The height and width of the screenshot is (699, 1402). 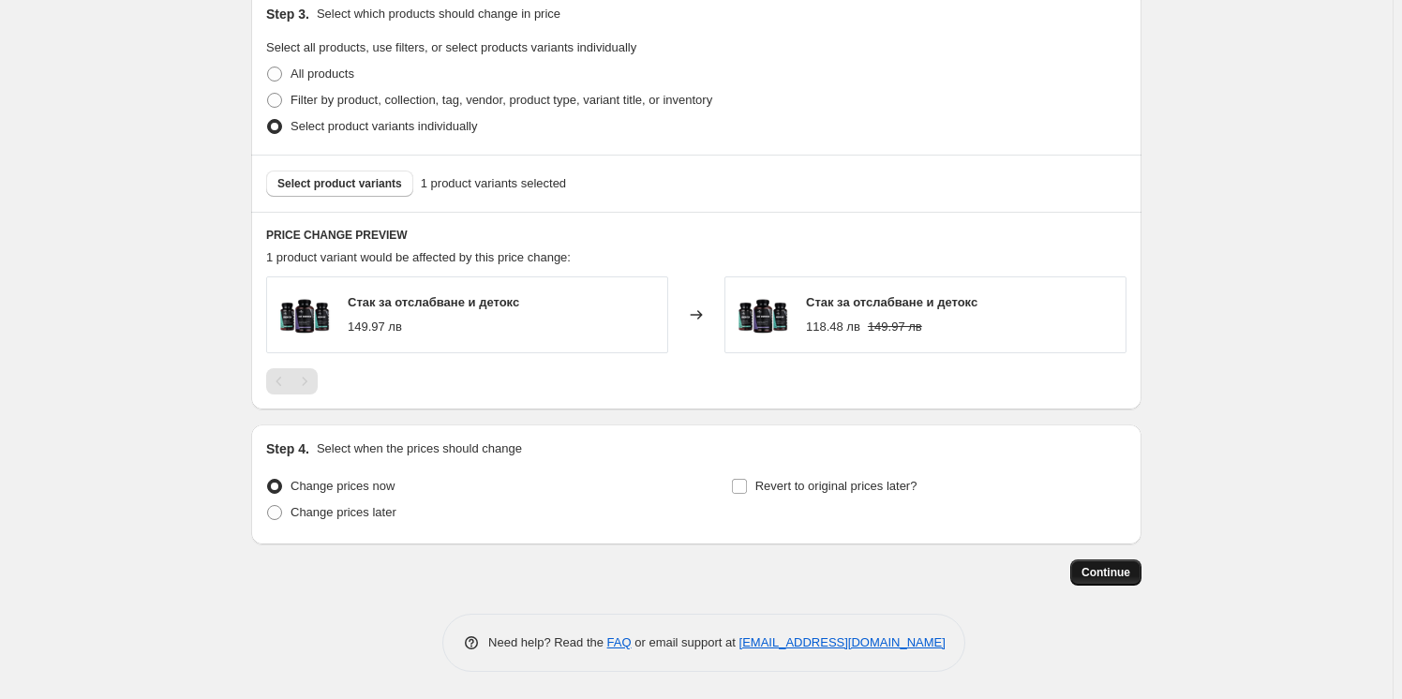 What do you see at coordinates (342, 485) in the screenshot?
I see `span: Change prices now` at bounding box center [342, 485].